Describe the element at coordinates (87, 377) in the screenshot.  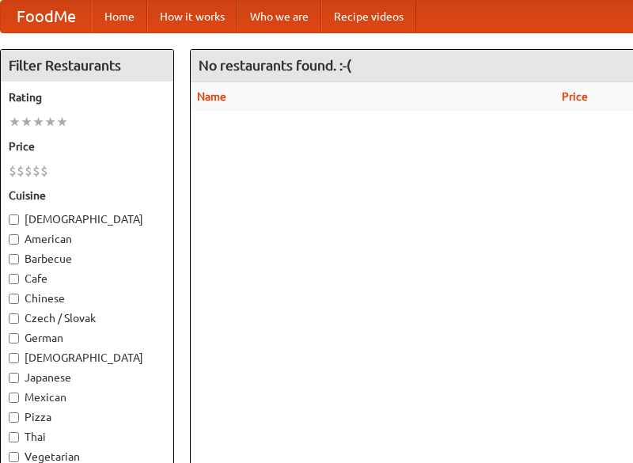
I see `label: Japanese` at that location.